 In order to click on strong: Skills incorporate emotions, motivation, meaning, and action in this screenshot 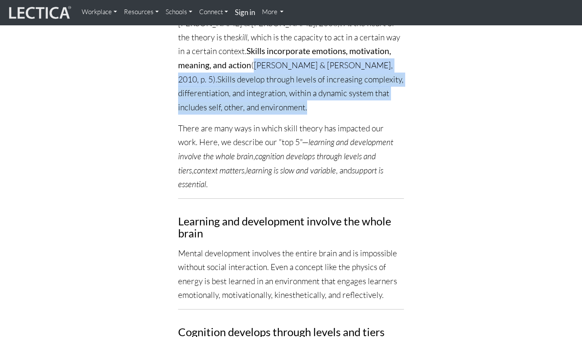, I will do `click(284, 58)`.